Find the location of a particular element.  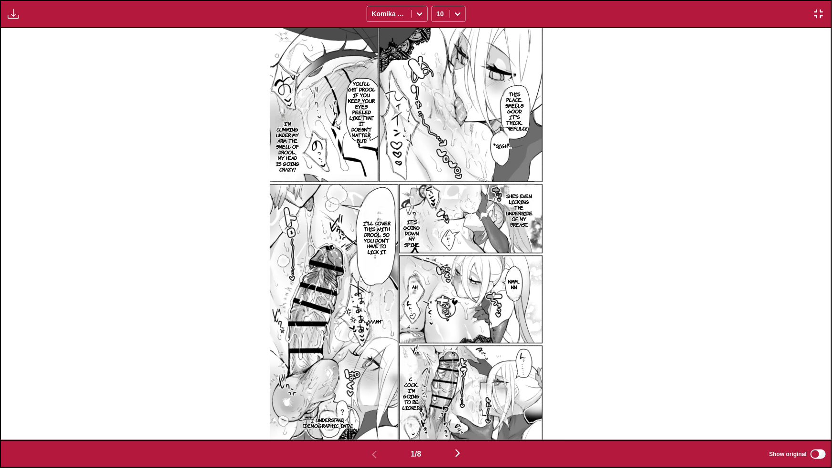

p: I'll cover this with drool, so you don't have to lick it. is located at coordinates (377, 237).